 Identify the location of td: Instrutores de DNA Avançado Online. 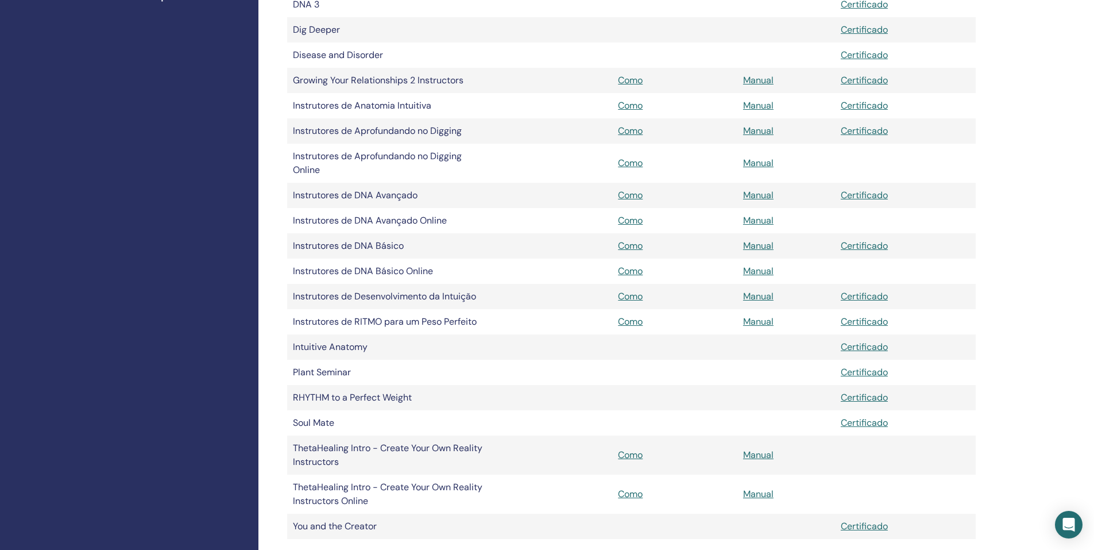
(391, 221).